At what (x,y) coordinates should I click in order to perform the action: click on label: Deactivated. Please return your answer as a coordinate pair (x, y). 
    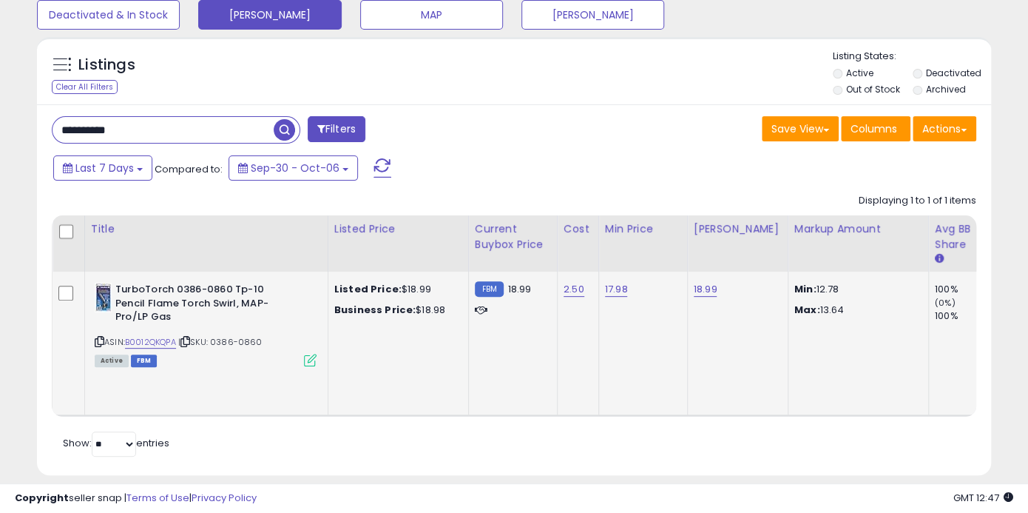
    Looking at the image, I should click on (953, 72).